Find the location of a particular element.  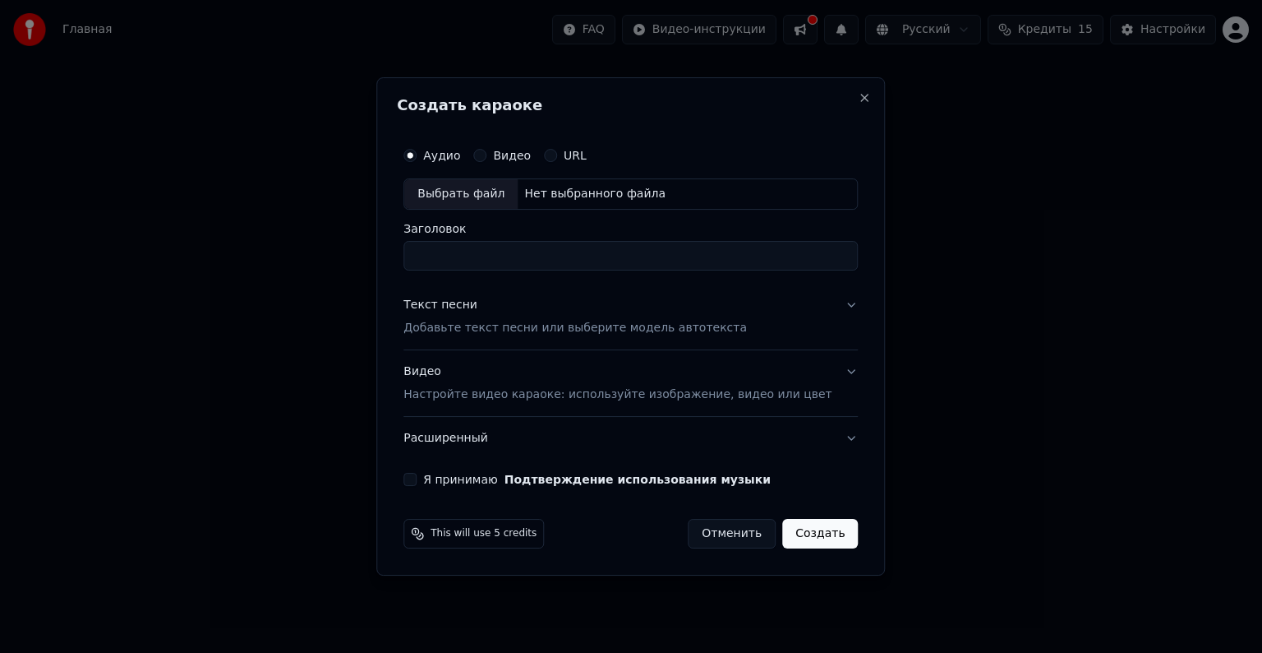

label: Видео is located at coordinates (512, 155).